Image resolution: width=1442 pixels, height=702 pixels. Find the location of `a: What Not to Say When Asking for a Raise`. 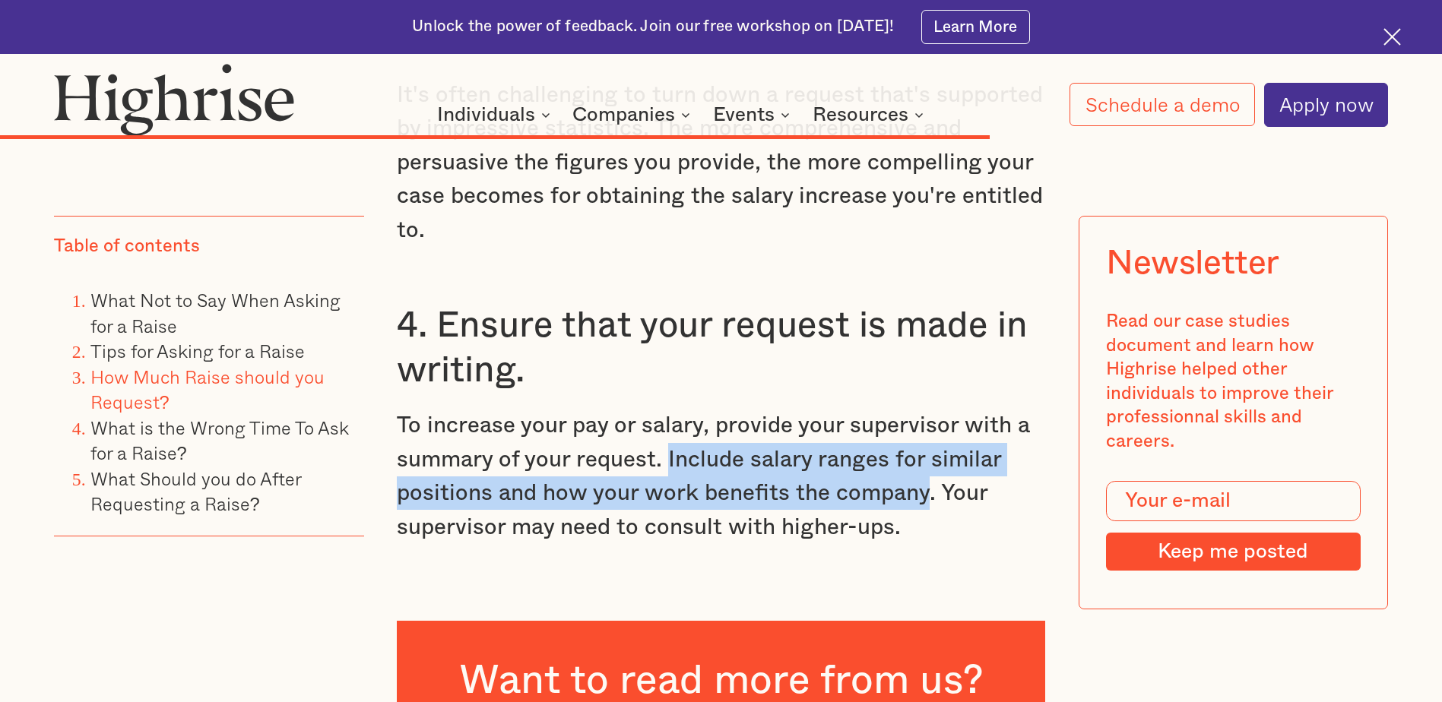

a: What Not to Say When Asking for a Raise is located at coordinates (215, 312).